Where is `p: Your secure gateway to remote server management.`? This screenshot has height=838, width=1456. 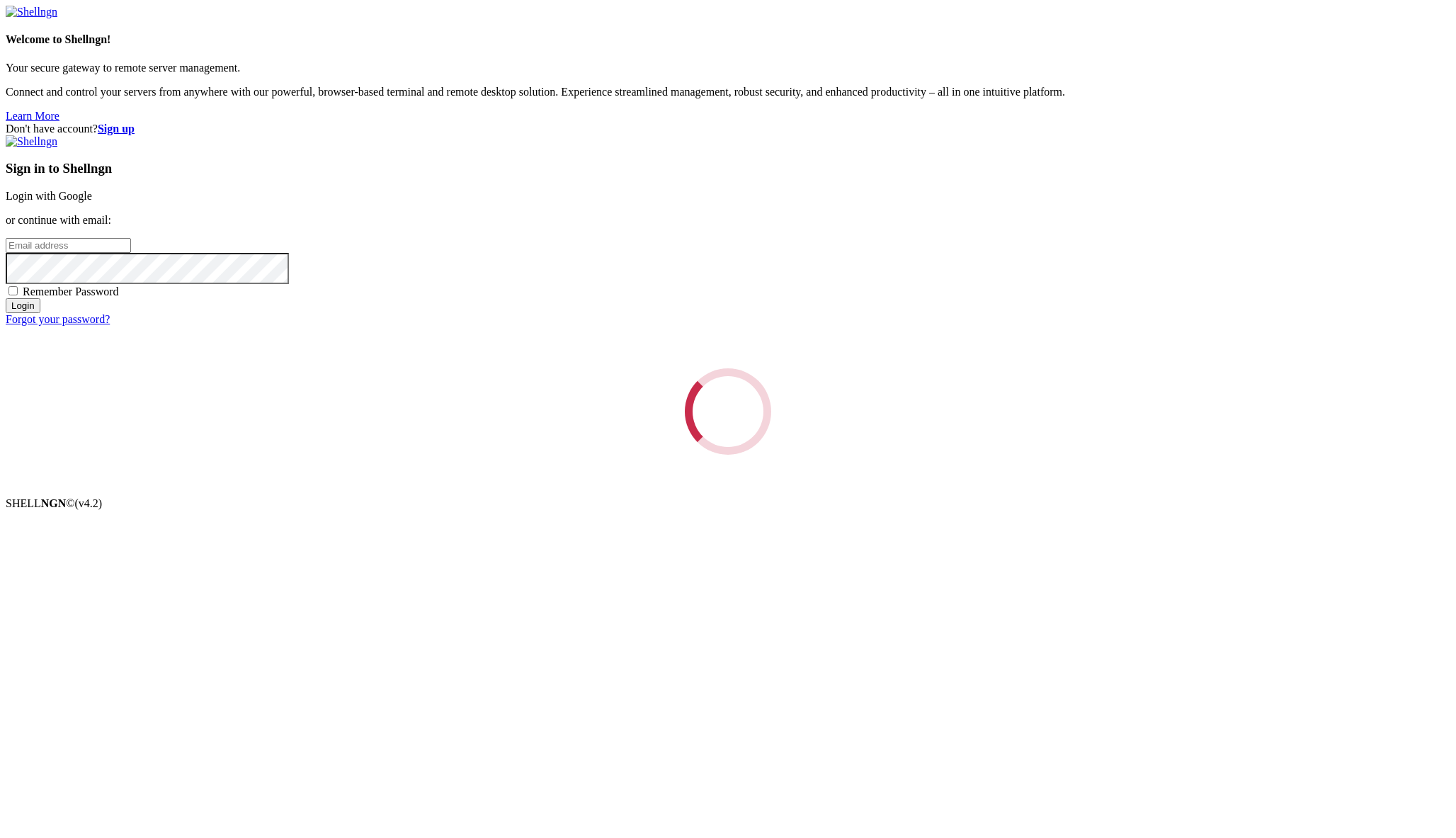
p: Your secure gateway to remote server management. is located at coordinates (728, 68).